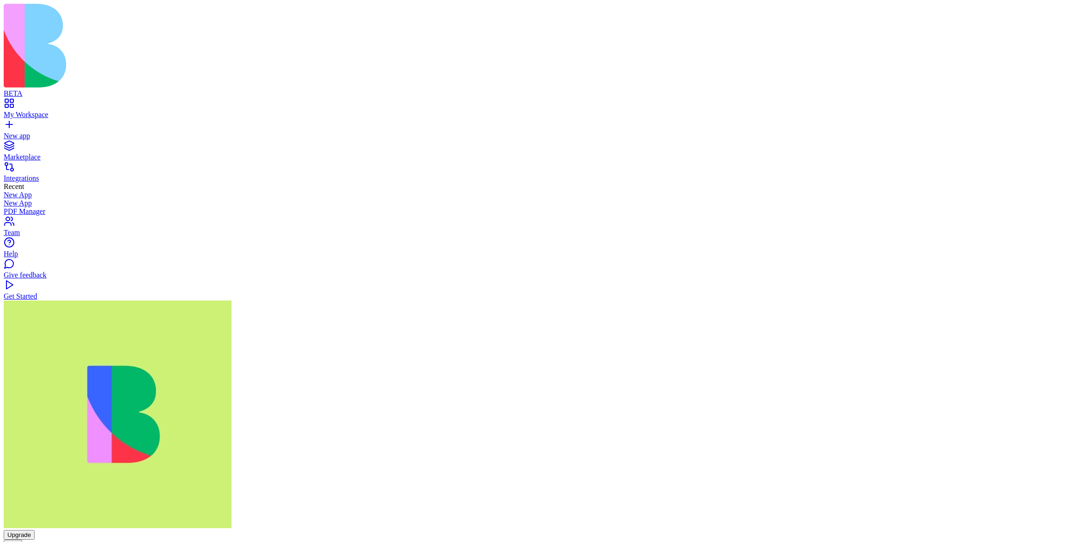  Describe the element at coordinates (536, 233) in the screenshot. I see `div: Team` at that location.